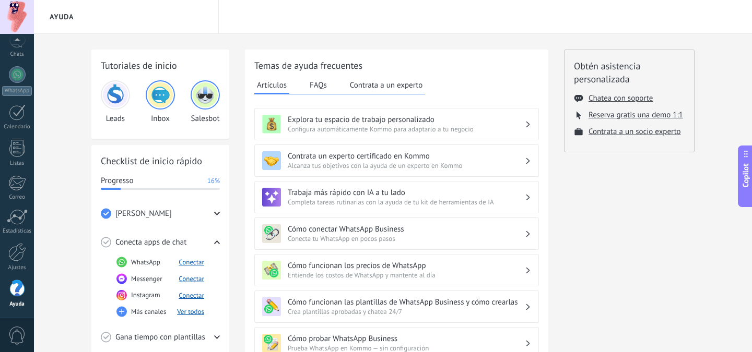 The image size is (752, 352). What do you see at coordinates (160, 102) in the screenshot?
I see `div: Inbox` at bounding box center [160, 102].